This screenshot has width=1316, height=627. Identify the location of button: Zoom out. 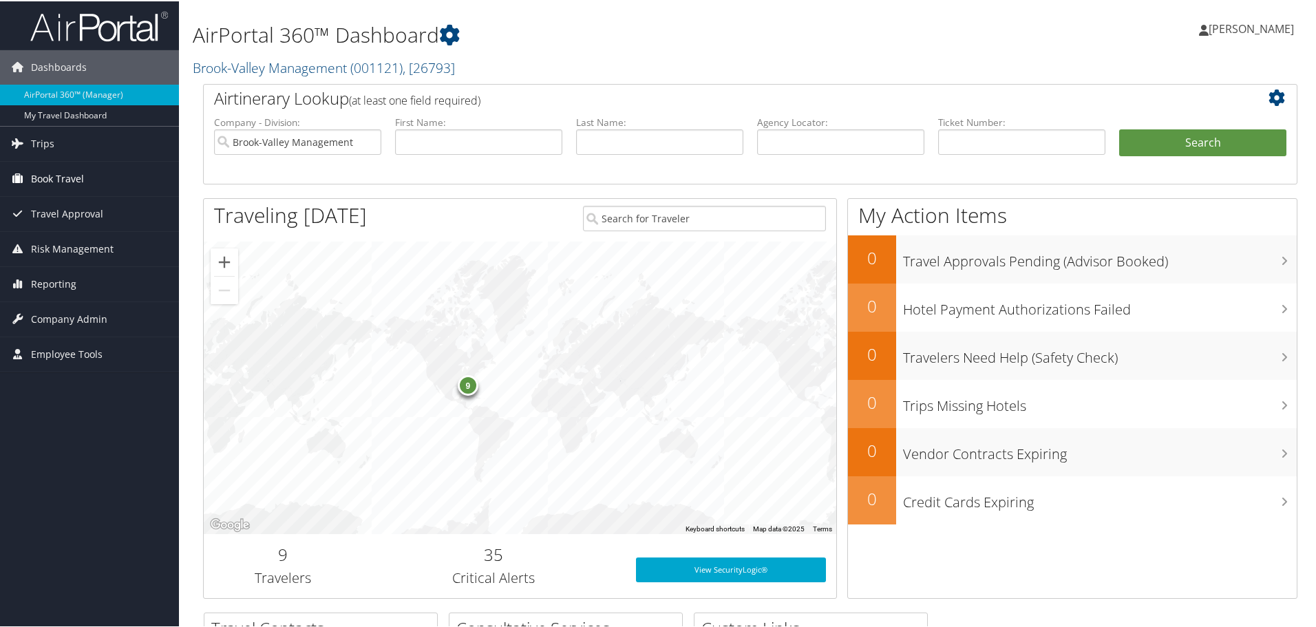
(224, 289).